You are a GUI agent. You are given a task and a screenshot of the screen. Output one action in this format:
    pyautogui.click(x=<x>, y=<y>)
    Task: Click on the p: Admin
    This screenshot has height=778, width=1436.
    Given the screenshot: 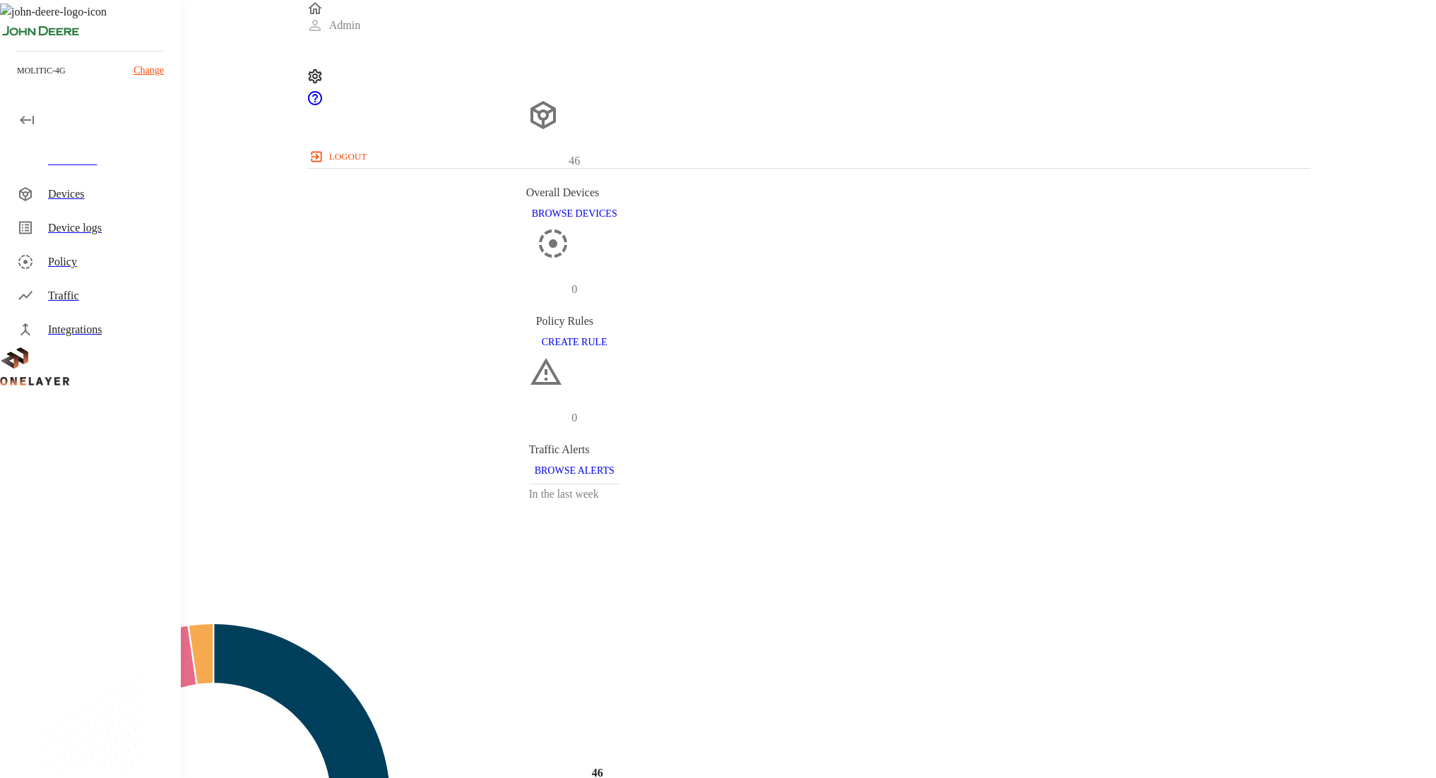 What is the action you would take?
    pyautogui.click(x=345, y=25)
    